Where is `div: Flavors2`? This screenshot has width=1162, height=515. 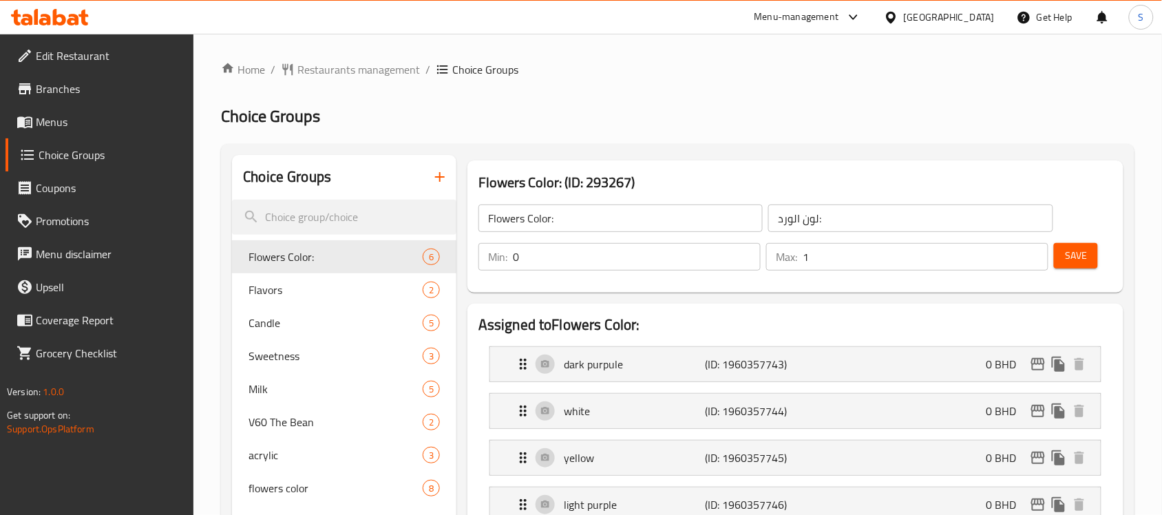
div: Flavors2 is located at coordinates (344, 290).